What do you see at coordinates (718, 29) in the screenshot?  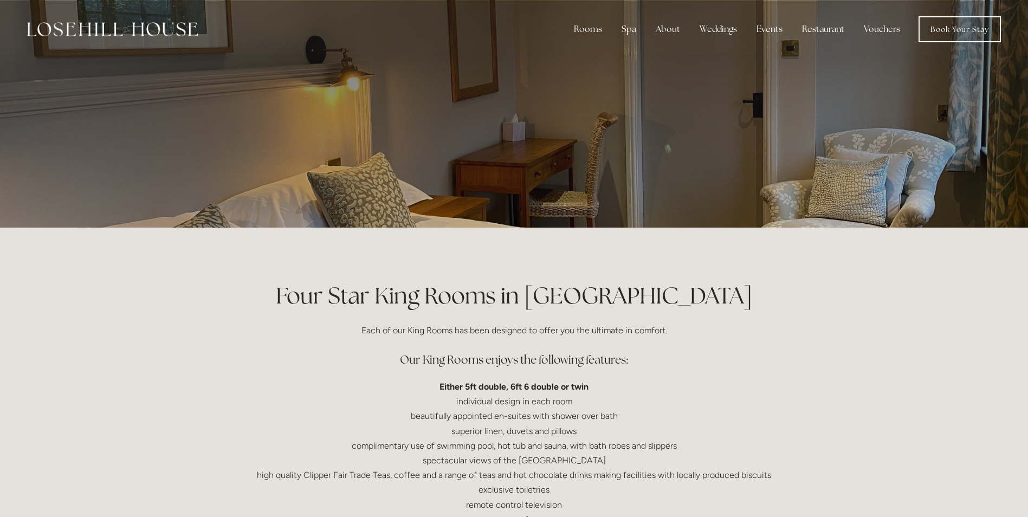 I see `div: Weddings` at bounding box center [718, 29].